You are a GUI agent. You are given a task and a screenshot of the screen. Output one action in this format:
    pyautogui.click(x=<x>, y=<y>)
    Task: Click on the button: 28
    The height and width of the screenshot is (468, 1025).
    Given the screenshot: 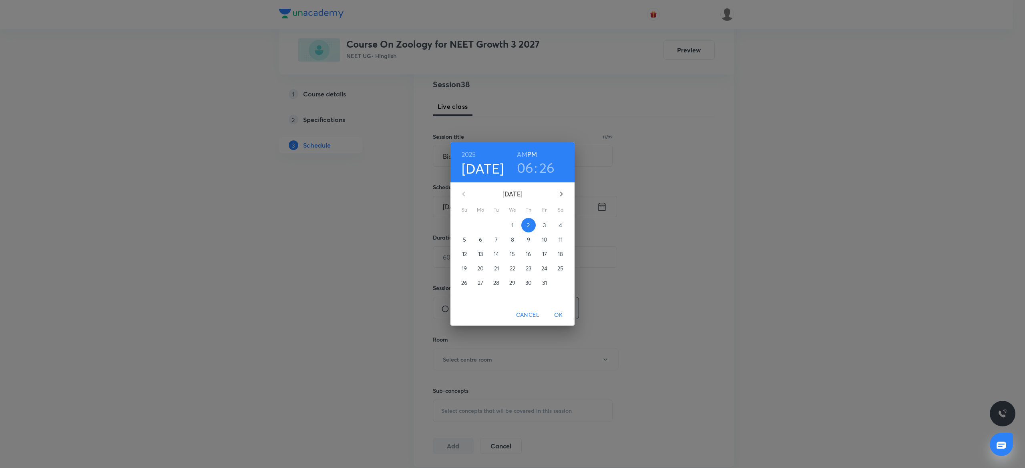 What is the action you would take?
    pyautogui.click(x=496, y=283)
    